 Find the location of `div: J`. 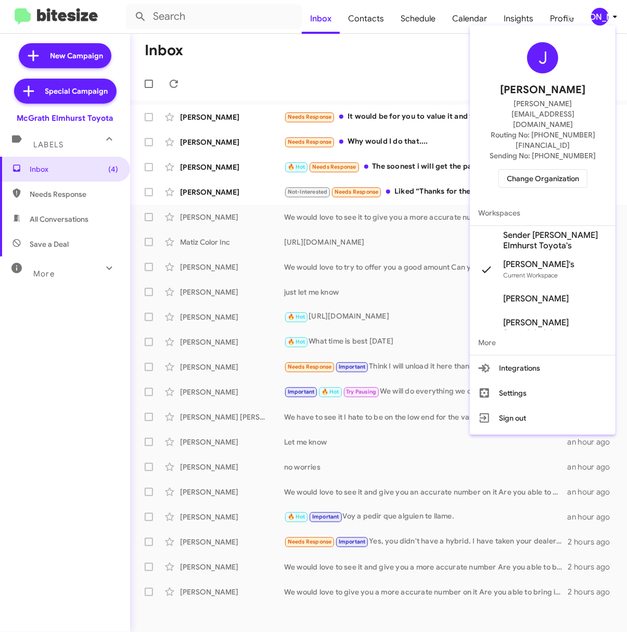

div: J is located at coordinates (543, 58).